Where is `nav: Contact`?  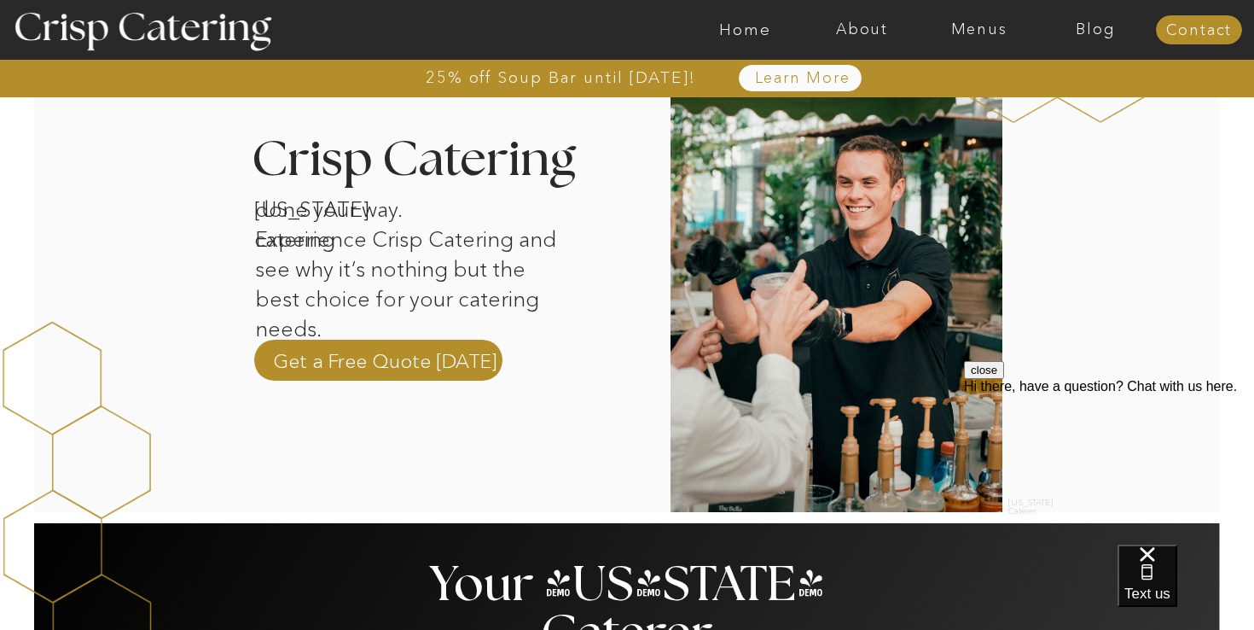
nav: Contact is located at coordinates (1198, 31).